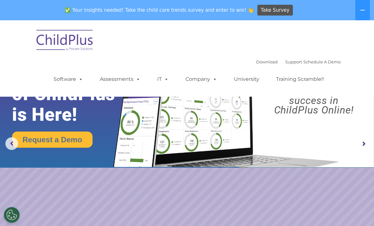  What do you see at coordinates (322, 62) in the screenshot?
I see `a: Schedule A Demo` at bounding box center [322, 62].